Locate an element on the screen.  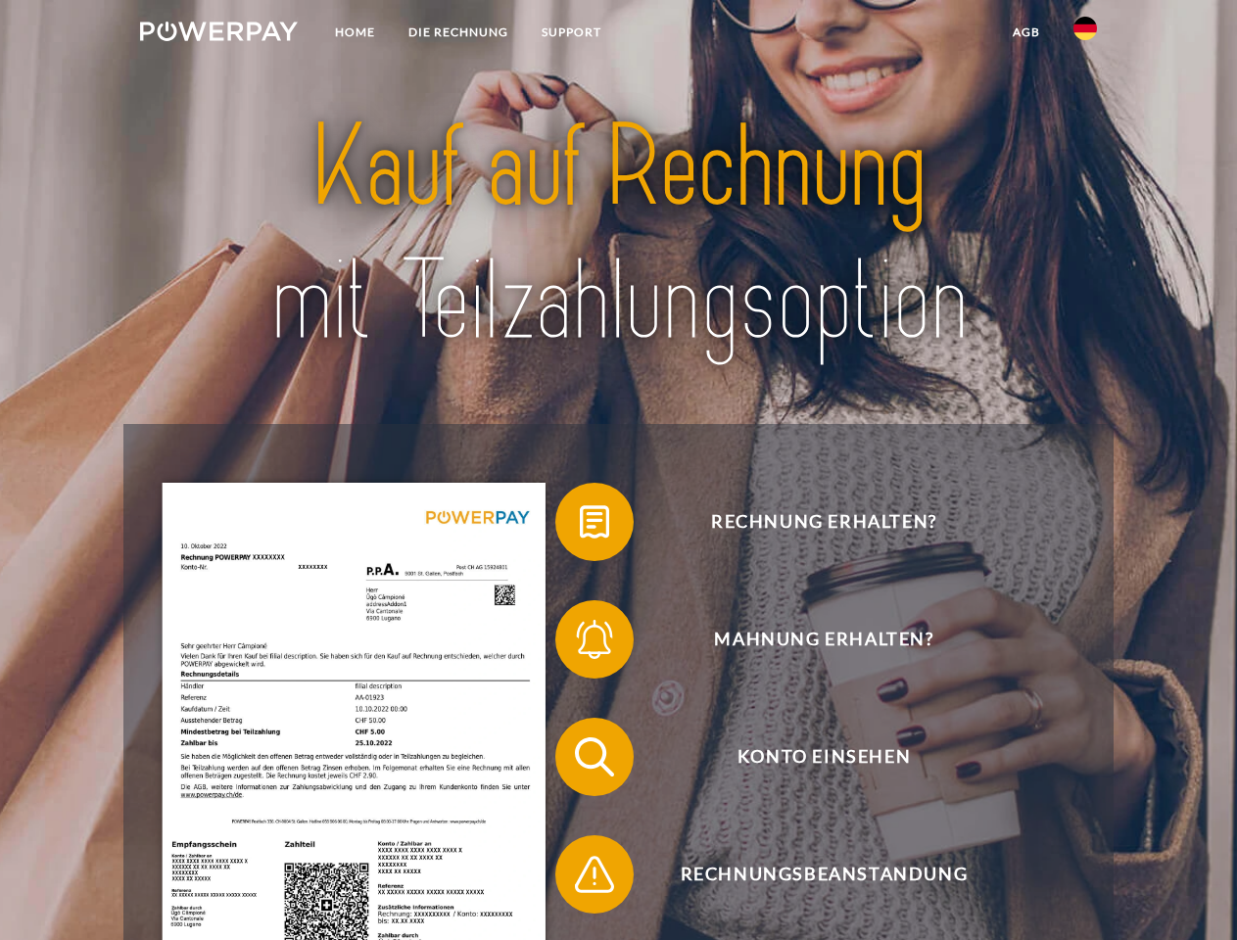
button: Rechnung erhalten? is located at coordinates (810, 522).